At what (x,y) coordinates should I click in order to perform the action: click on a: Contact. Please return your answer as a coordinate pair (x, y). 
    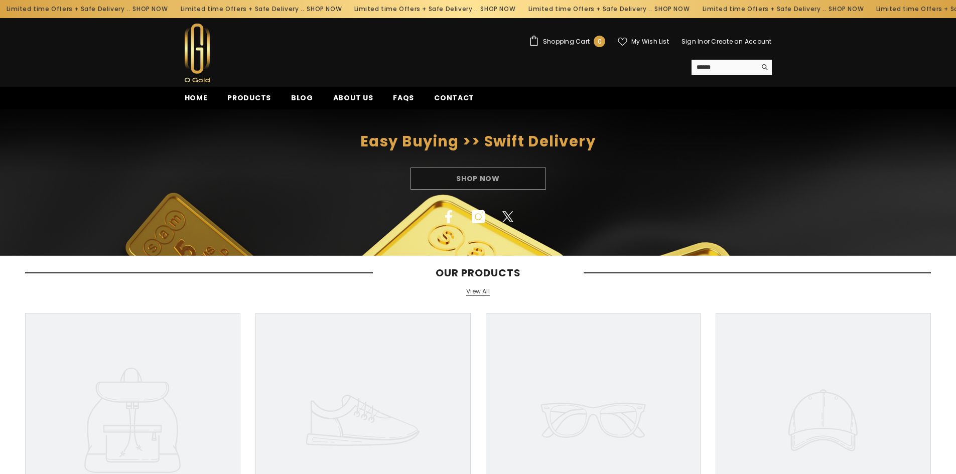
    Looking at the image, I should click on (454, 101).